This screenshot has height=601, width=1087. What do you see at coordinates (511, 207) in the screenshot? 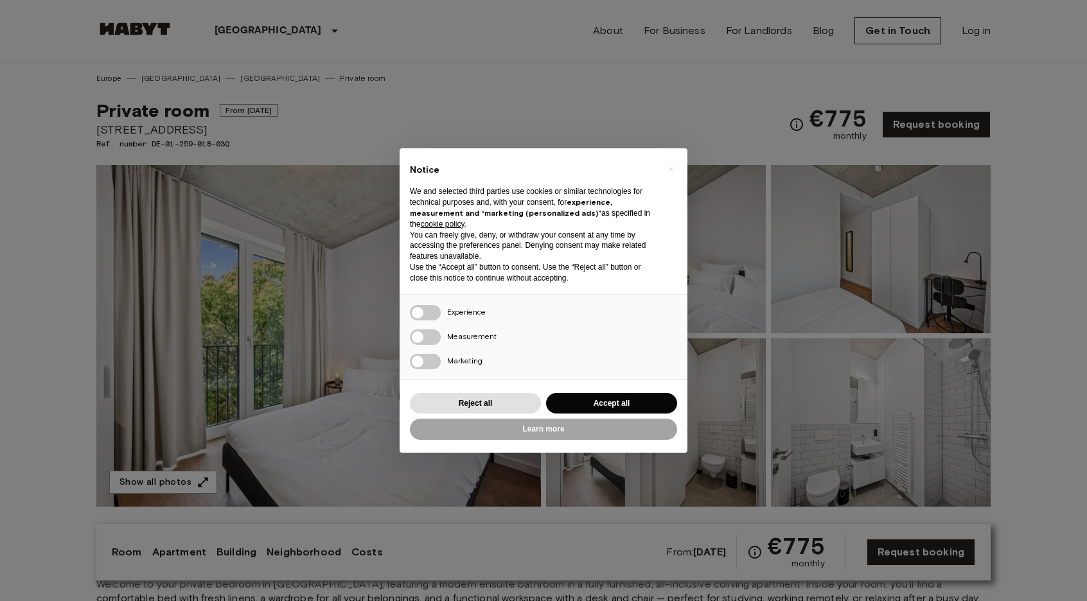
I see `strong: experience, measurement and “marketing (personalized ads)”` at bounding box center [511, 207].